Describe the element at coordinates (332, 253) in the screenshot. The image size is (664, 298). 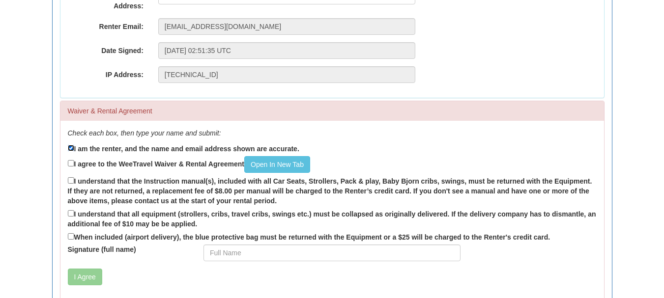
I see `input: Full Name` at that location.